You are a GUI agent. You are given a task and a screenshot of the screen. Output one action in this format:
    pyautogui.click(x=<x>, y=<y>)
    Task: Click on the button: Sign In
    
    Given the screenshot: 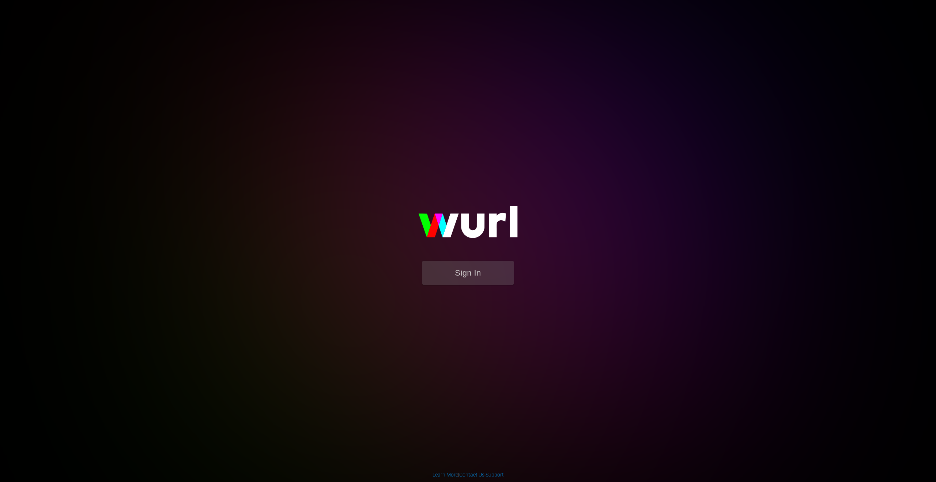 What is the action you would take?
    pyautogui.click(x=468, y=273)
    